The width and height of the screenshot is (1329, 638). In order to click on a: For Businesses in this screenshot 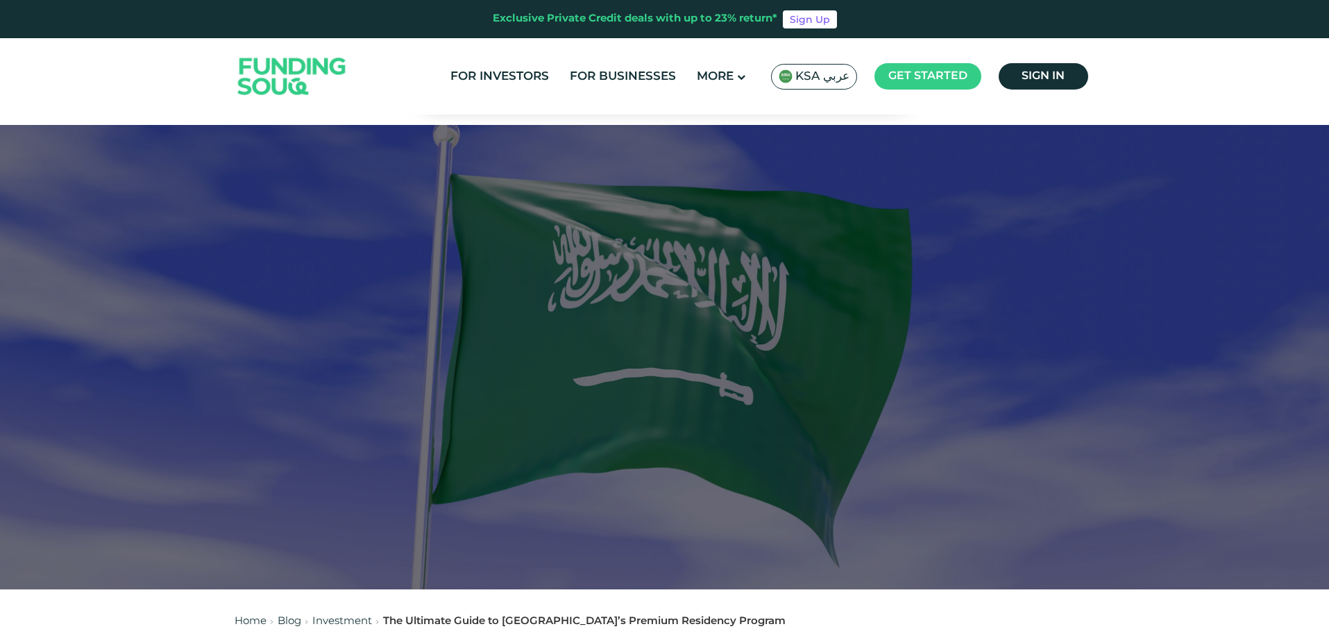, I will do `click(623, 76)`.